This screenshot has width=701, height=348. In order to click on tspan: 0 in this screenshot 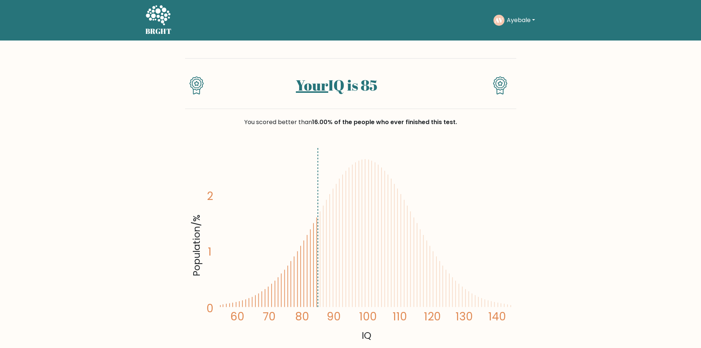, I will do `click(210, 308)`.